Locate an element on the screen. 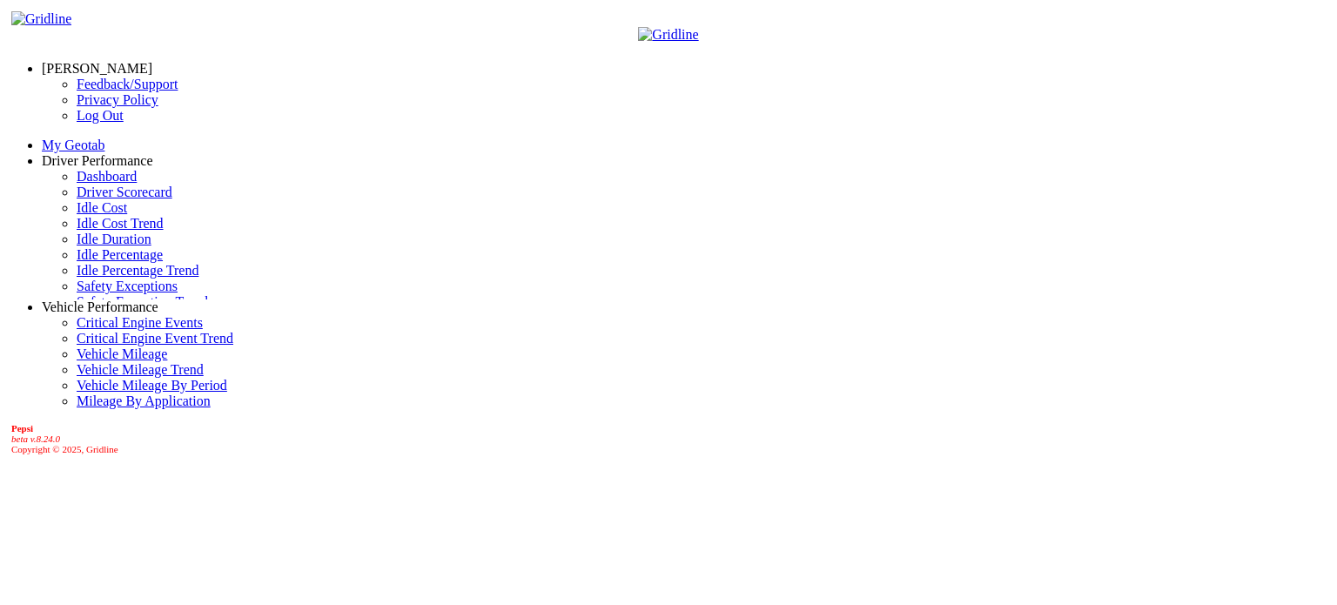 This screenshot has height=605, width=1337. a: Vehicle Performance is located at coordinates (100, 306).